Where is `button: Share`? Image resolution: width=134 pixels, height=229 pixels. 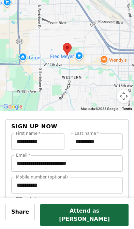 button: Share is located at coordinates (20, 212).